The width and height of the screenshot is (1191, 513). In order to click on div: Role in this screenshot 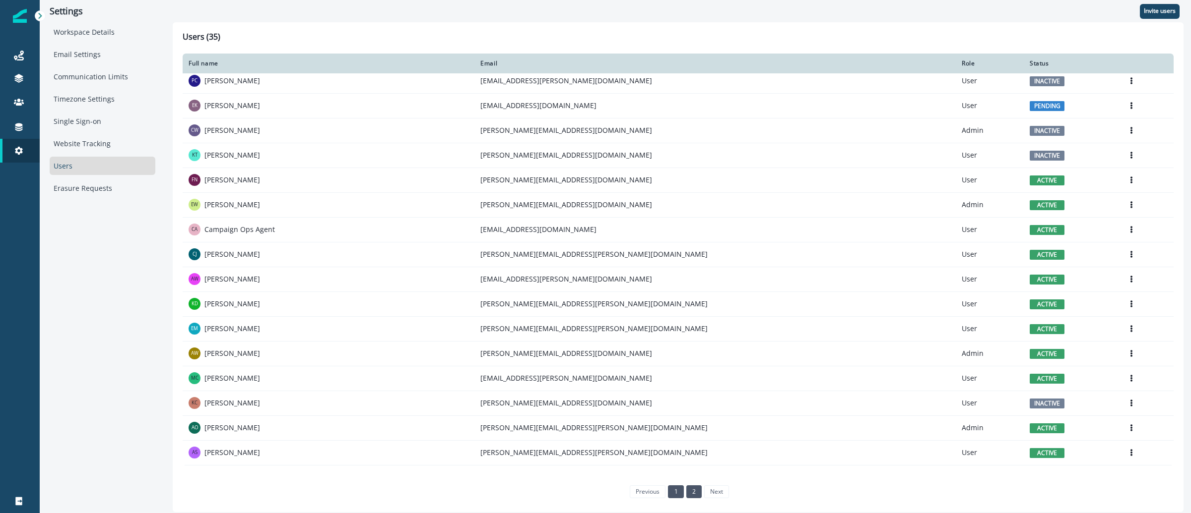, I will do `click(989, 63)`.